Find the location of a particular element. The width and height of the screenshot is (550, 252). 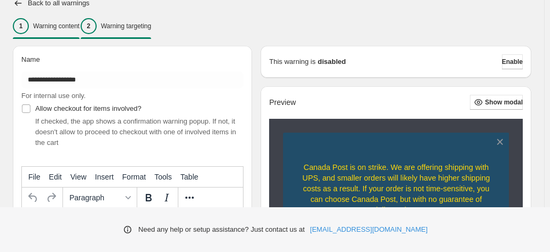

button: 1Warning content is located at coordinates (46, 26).